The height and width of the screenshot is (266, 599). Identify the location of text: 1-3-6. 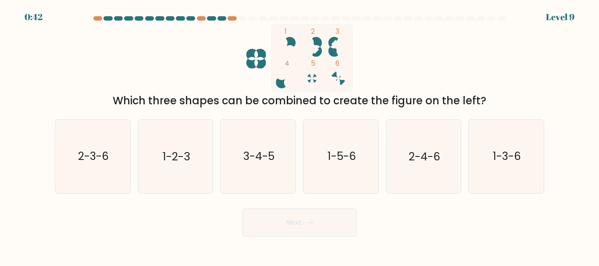
(507, 156).